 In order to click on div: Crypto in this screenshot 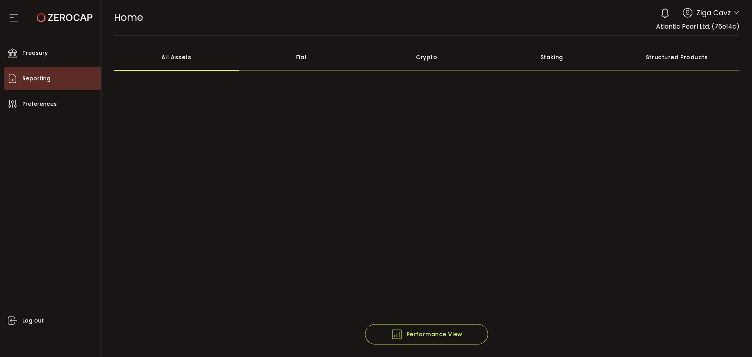, I will do `click(427, 57)`.